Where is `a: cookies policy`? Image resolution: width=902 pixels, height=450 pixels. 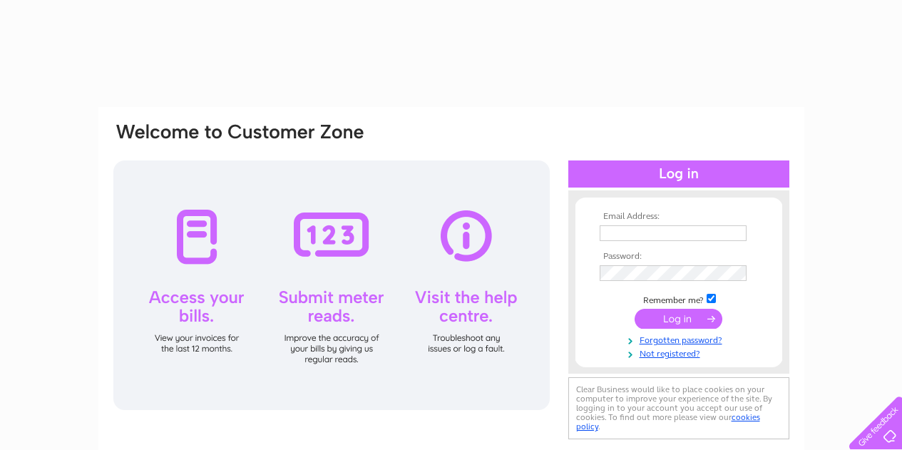
a: cookies policy is located at coordinates (668, 421).